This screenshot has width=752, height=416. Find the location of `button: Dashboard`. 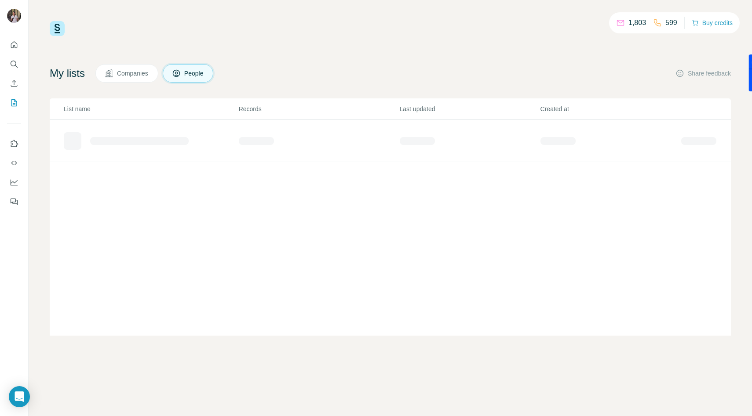

button: Dashboard is located at coordinates (14, 182).